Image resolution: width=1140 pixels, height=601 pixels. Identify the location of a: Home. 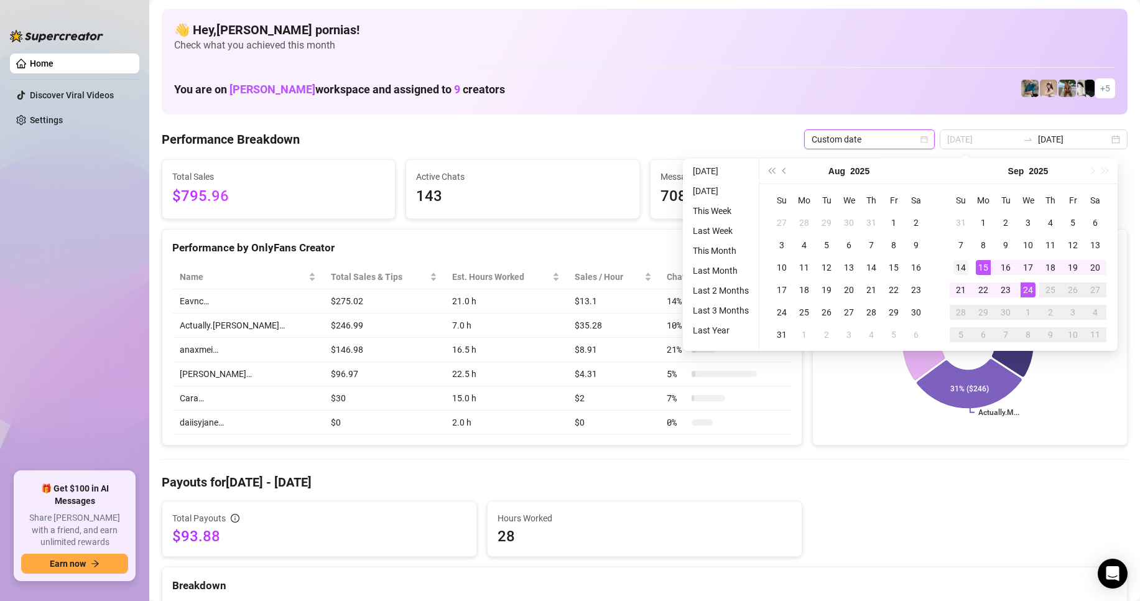
(42, 63).